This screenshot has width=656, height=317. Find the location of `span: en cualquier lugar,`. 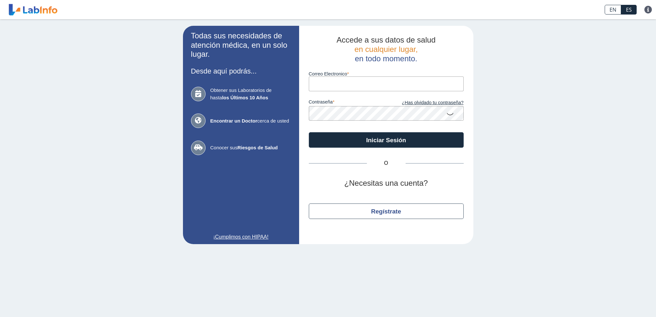

span: en cualquier lugar, is located at coordinates (386, 49).